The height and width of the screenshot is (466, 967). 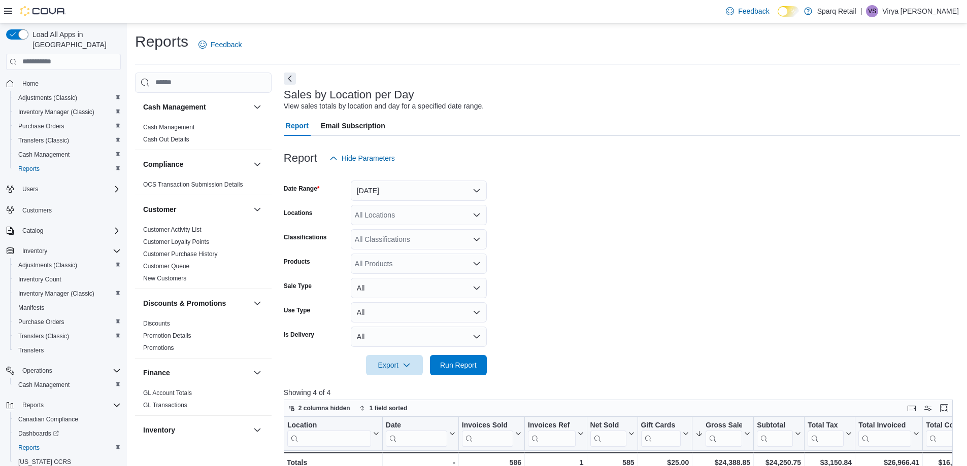 I want to click on button: Hide Parameters, so click(x=362, y=158).